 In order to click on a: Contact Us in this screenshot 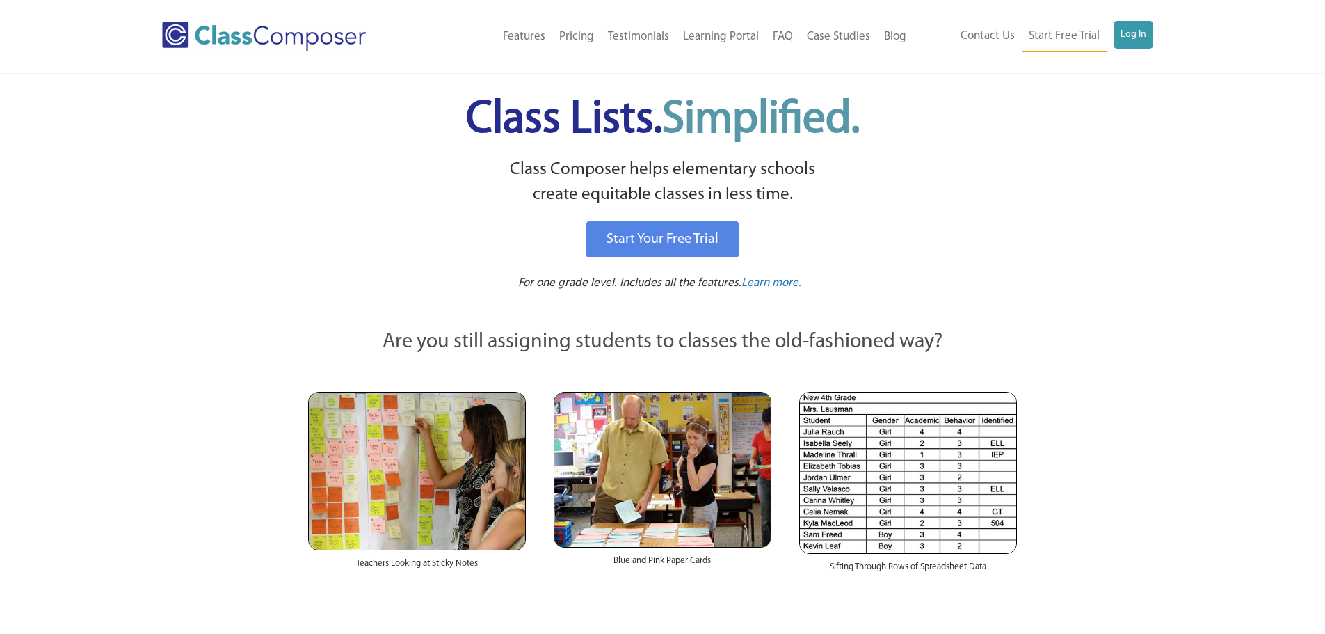, I will do `click(988, 36)`.